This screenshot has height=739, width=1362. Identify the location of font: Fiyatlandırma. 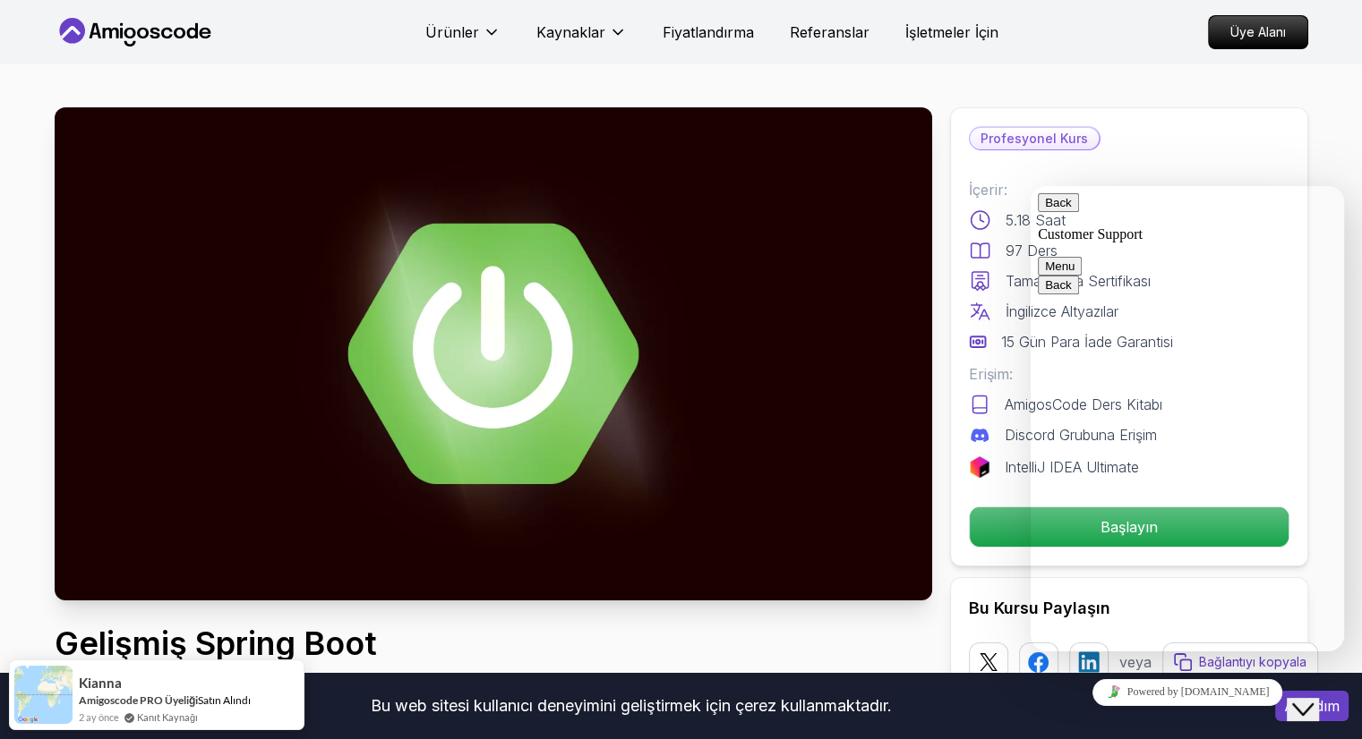
(708, 32).